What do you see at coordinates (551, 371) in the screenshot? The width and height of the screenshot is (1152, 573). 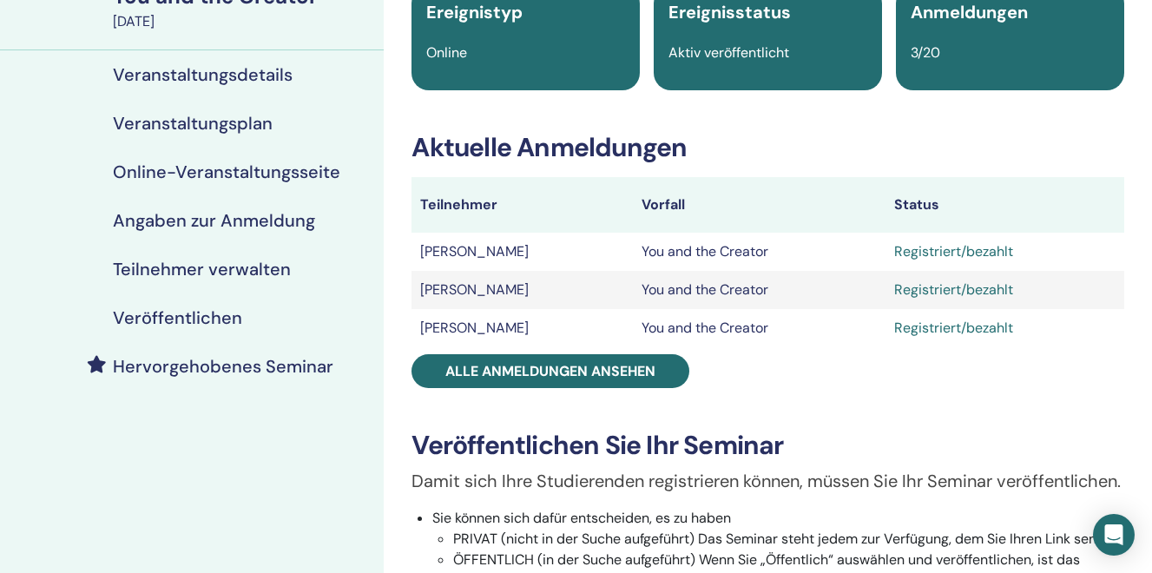 I see `span: Alle Anmeldungen ansehen` at bounding box center [551, 371].